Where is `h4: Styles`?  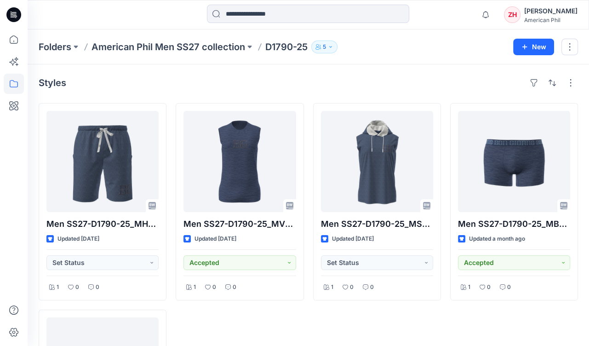 h4: Styles is located at coordinates (52, 83).